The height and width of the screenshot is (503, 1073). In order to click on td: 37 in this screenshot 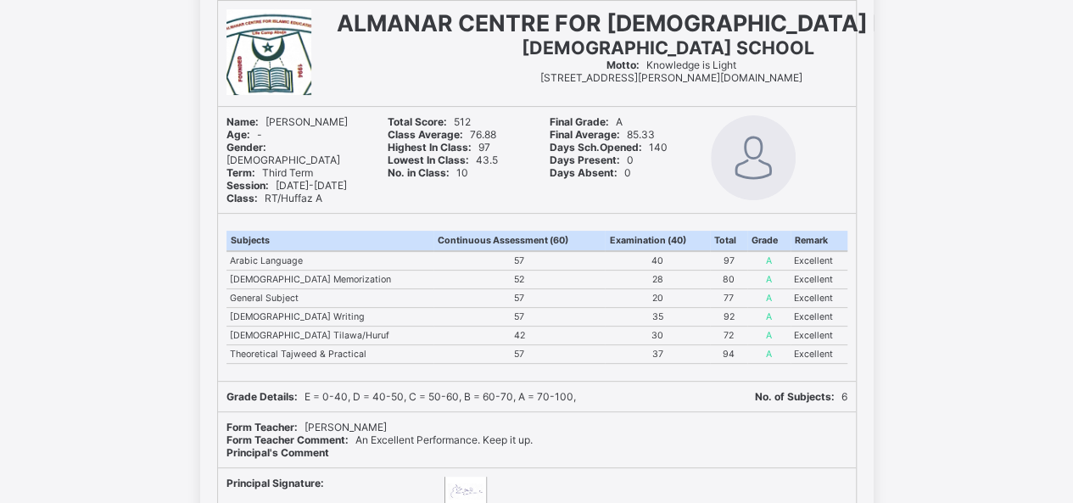, I will do `click(656, 354)`.